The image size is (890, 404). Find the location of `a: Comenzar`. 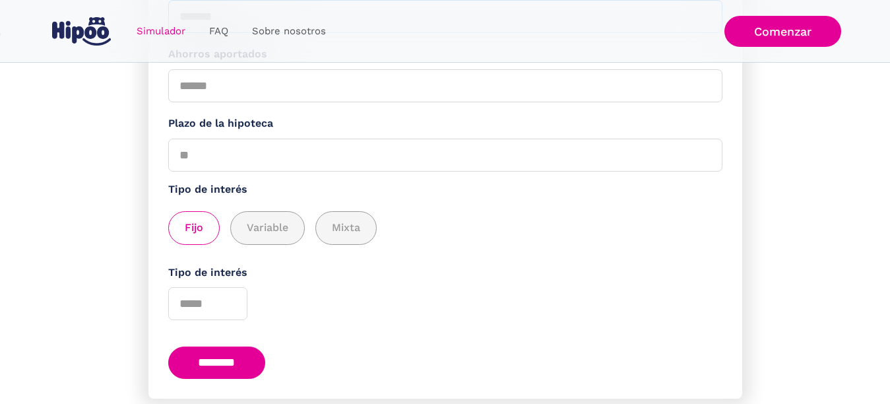

a: Comenzar is located at coordinates (782, 31).